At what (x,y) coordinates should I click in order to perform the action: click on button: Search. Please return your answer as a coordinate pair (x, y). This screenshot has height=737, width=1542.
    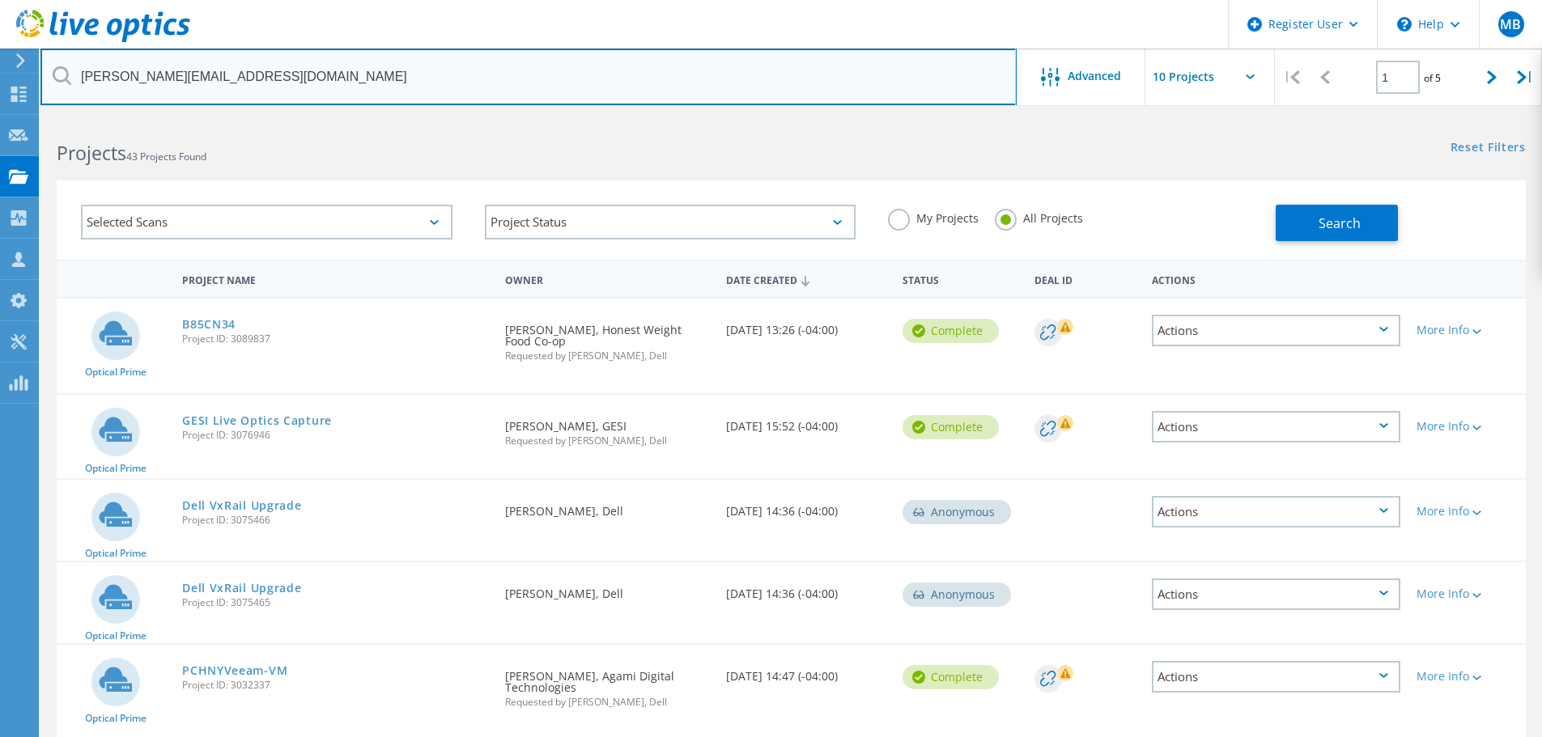
    Looking at the image, I should click on (1336, 223).